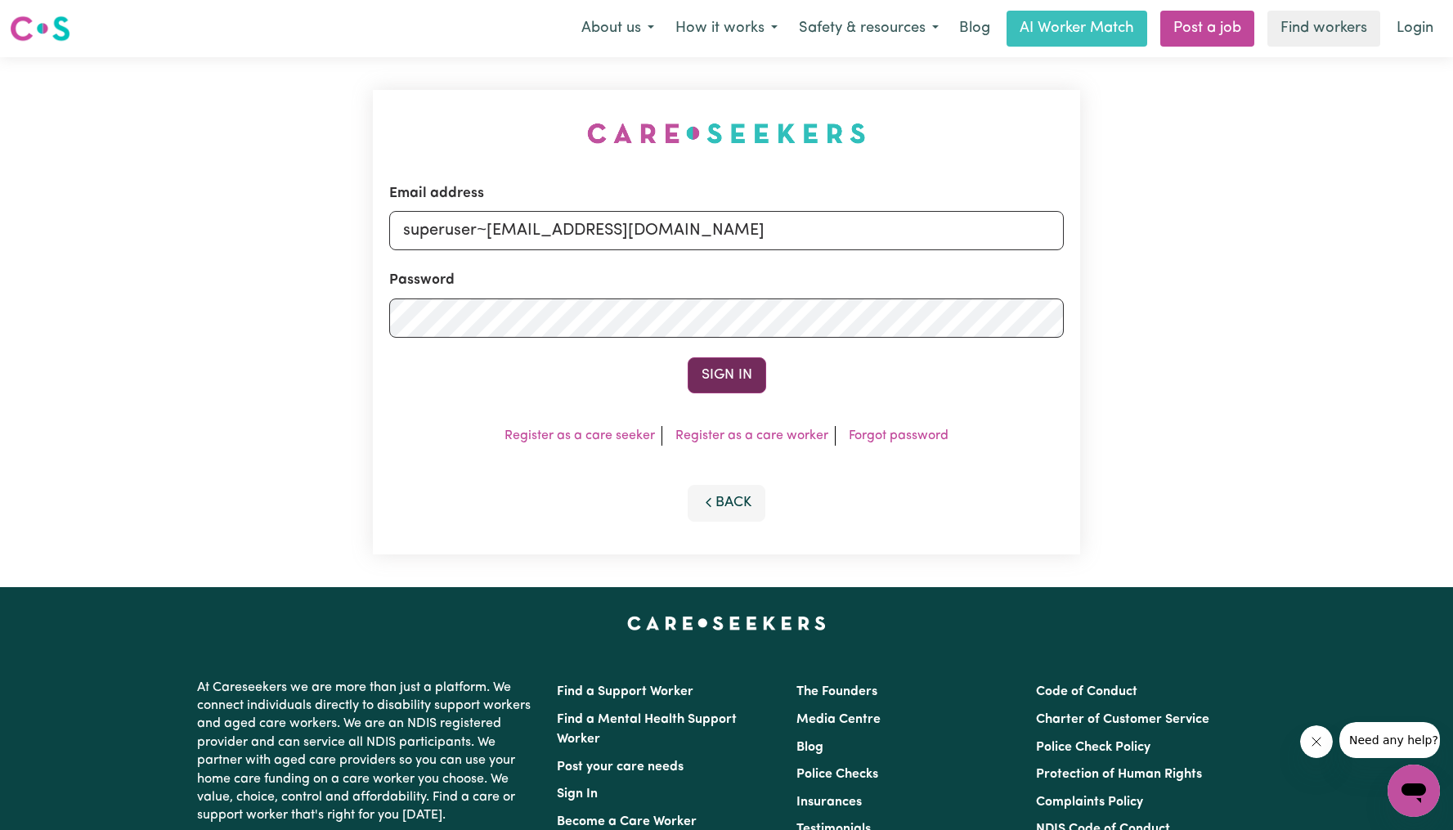 The width and height of the screenshot is (1453, 830). What do you see at coordinates (1089, 802) in the screenshot?
I see `a: Complaints Policy` at bounding box center [1089, 802].